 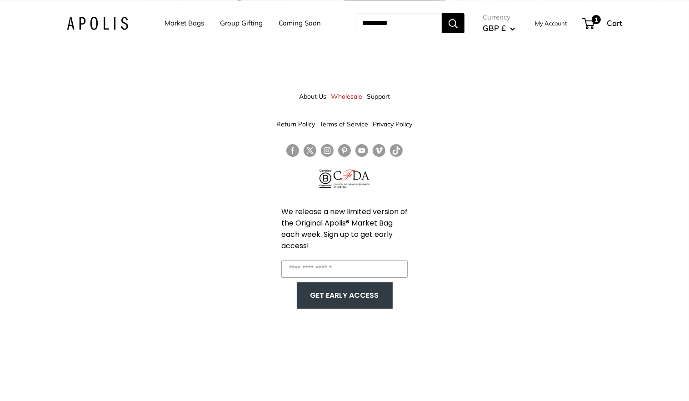 What do you see at coordinates (362, 150) in the screenshot?
I see `a: Follow us on YouTube` at bounding box center [362, 150].